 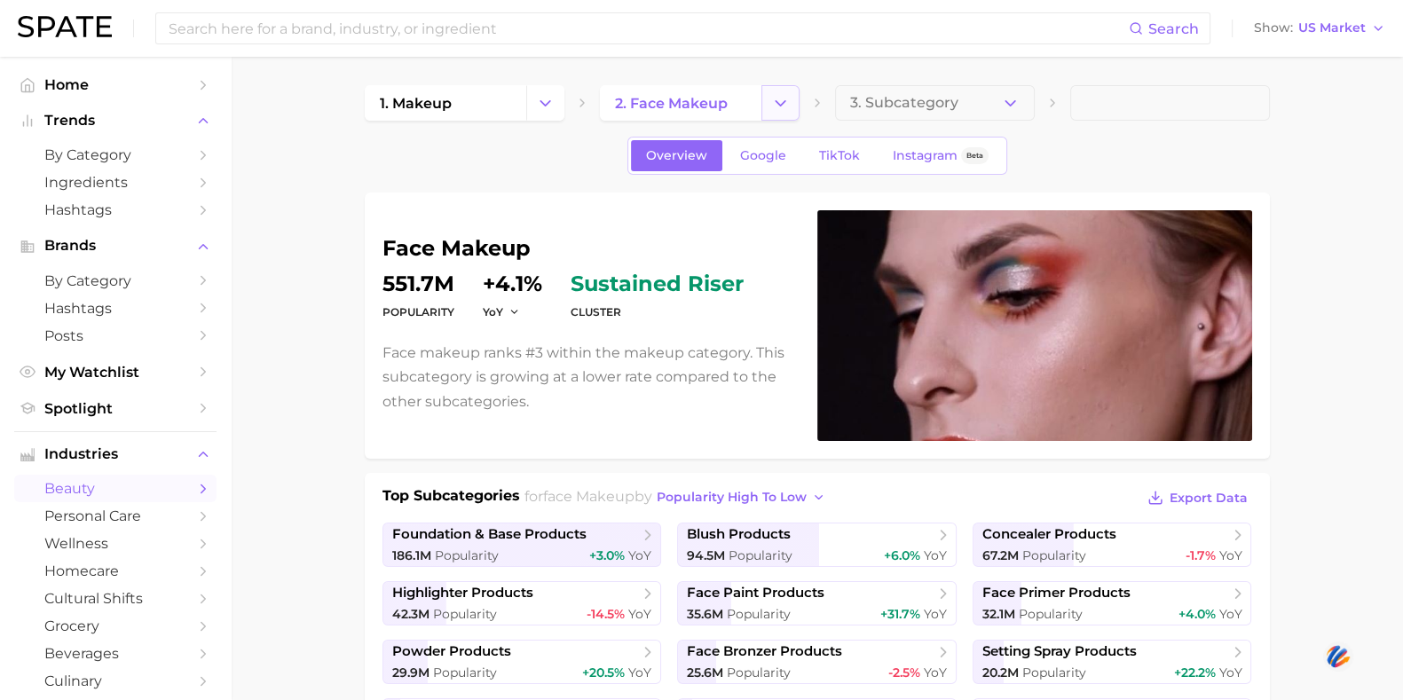 What do you see at coordinates (941, 155) in the screenshot?
I see `a: InstagramBeta` at bounding box center [941, 155].